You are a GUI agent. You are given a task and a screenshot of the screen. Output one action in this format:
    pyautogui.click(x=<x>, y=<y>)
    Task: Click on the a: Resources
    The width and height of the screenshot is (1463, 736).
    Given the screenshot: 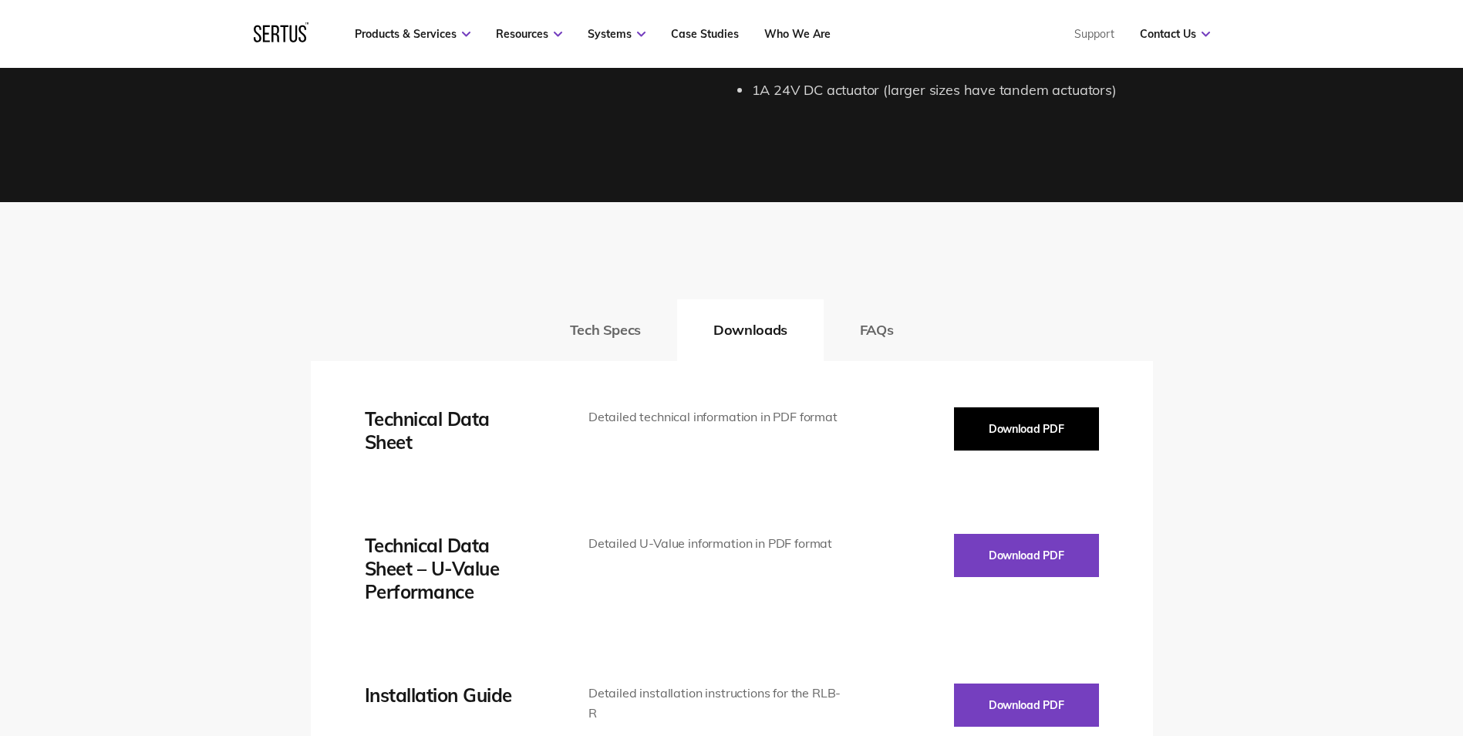 What is the action you would take?
    pyautogui.click(x=529, y=34)
    